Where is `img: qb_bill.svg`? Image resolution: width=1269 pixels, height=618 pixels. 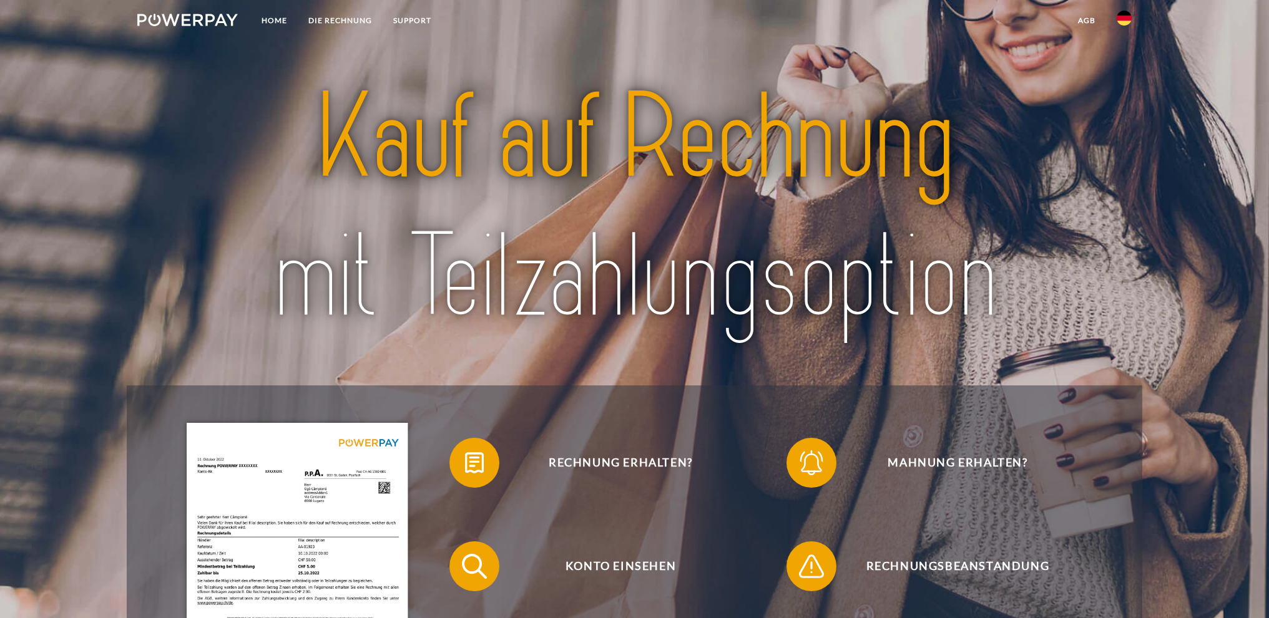 img: qb_bill.svg is located at coordinates (474, 463).